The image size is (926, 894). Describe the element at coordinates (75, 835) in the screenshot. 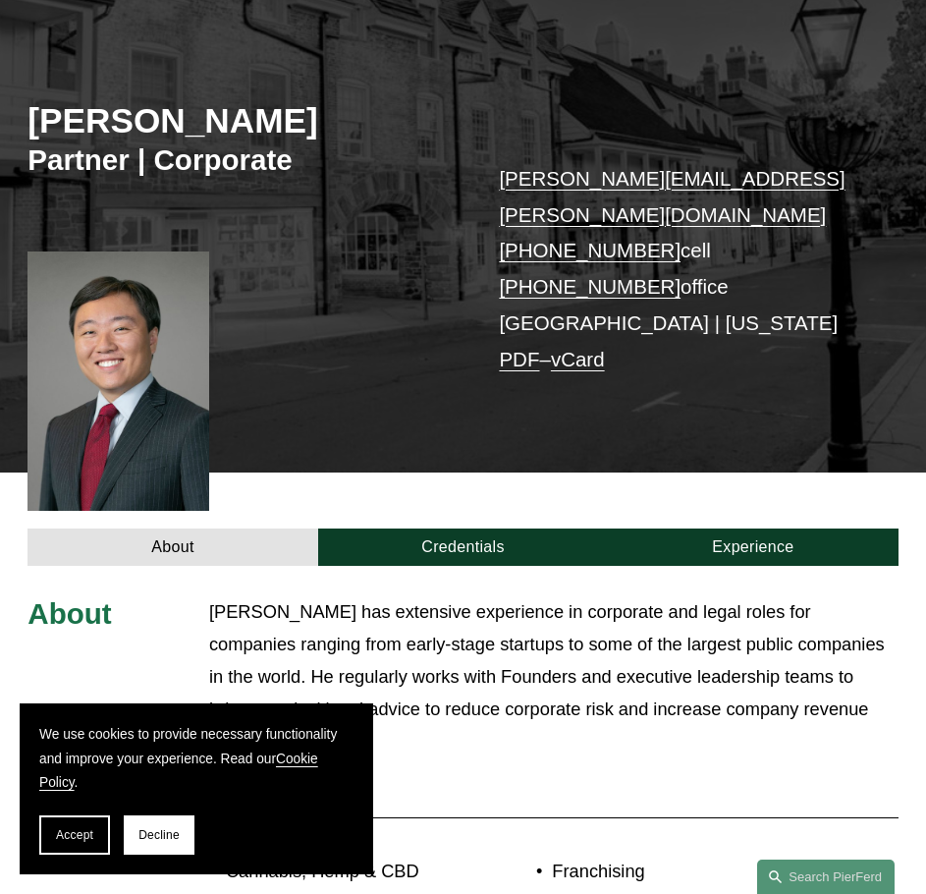

I see `button: Accept` at that location.